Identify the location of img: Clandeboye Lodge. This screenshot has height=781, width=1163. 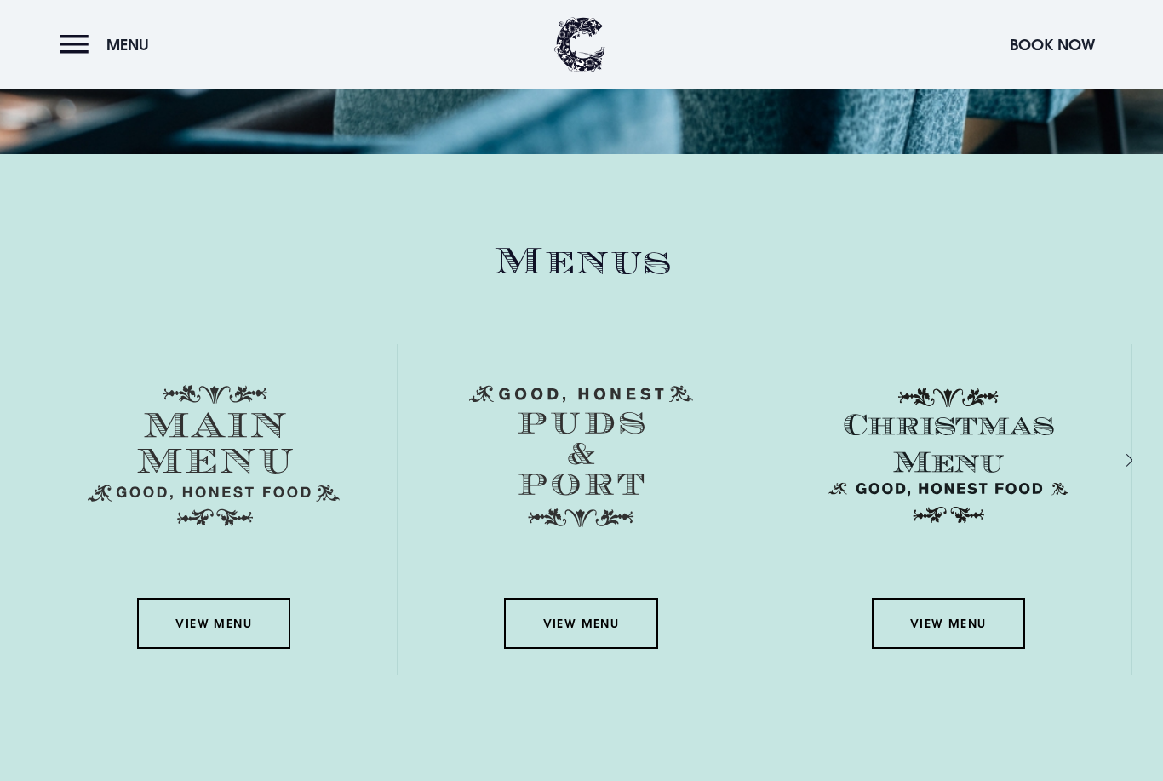
(580, 44).